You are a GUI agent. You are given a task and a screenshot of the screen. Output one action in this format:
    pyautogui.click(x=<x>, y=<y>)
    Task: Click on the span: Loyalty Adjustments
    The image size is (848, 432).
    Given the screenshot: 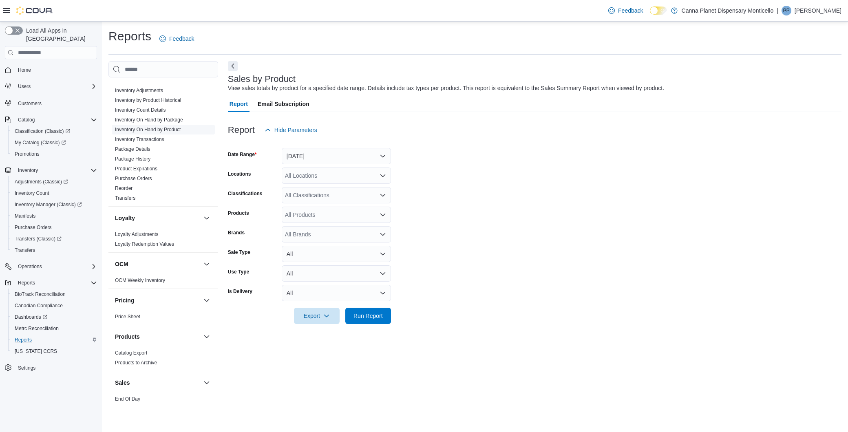 What is the action you would take?
    pyautogui.click(x=137, y=234)
    